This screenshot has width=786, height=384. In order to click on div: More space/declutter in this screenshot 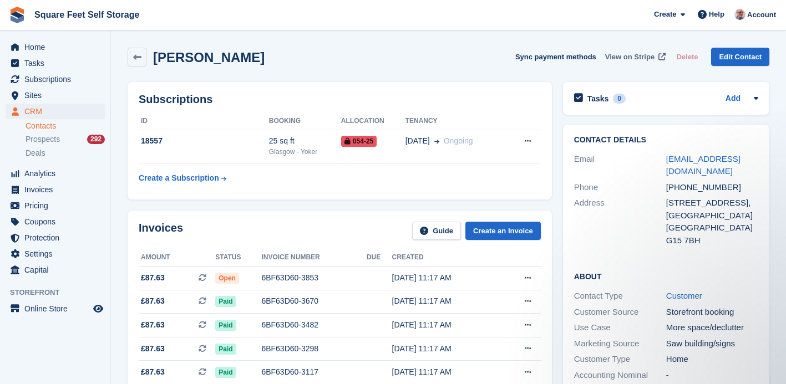, I will do `click(712, 328)`.